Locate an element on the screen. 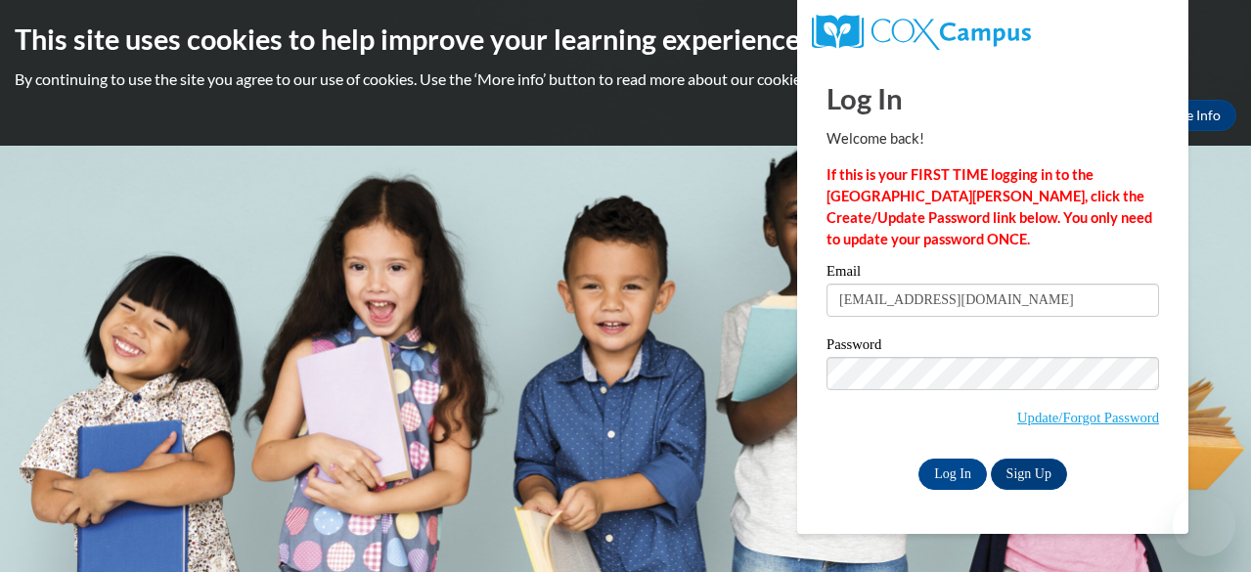 This screenshot has width=1251, height=572. label: Password is located at coordinates (993, 347).